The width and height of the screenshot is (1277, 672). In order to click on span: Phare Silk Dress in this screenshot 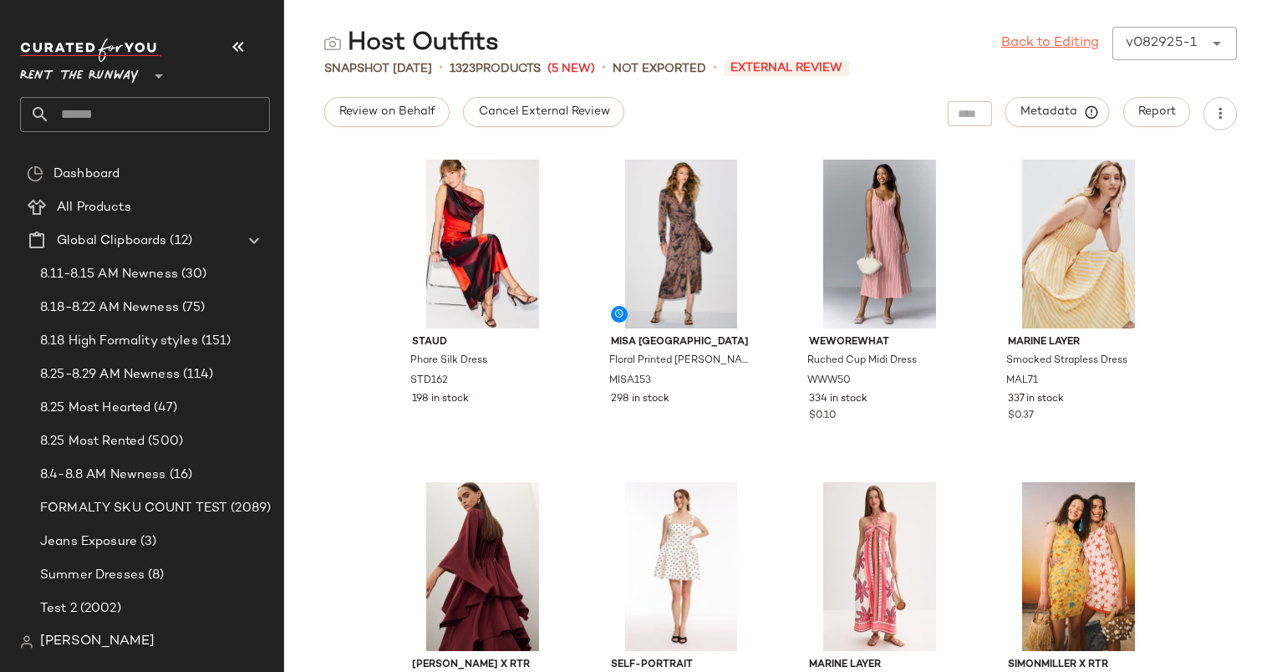, I will do `click(449, 361)`.